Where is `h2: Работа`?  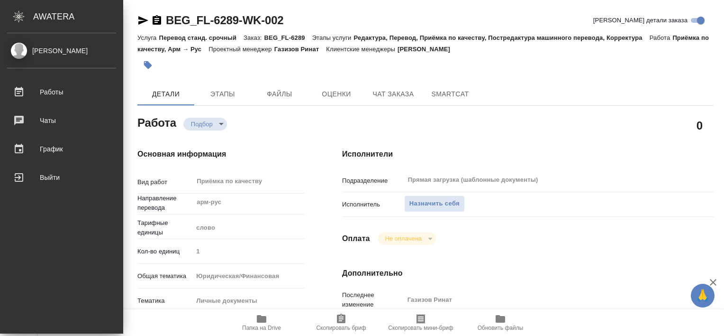
h2: Работа is located at coordinates (157, 122).